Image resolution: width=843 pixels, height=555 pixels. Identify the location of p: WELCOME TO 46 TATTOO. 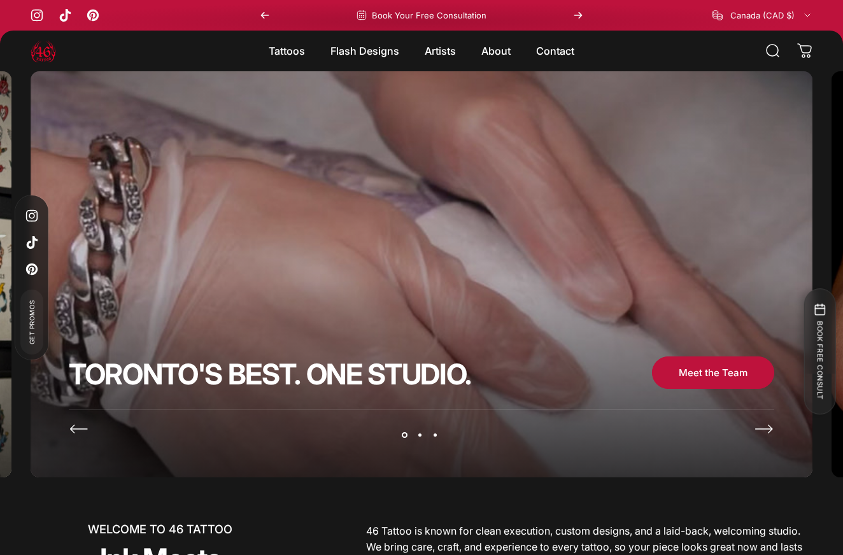
(160, 529).